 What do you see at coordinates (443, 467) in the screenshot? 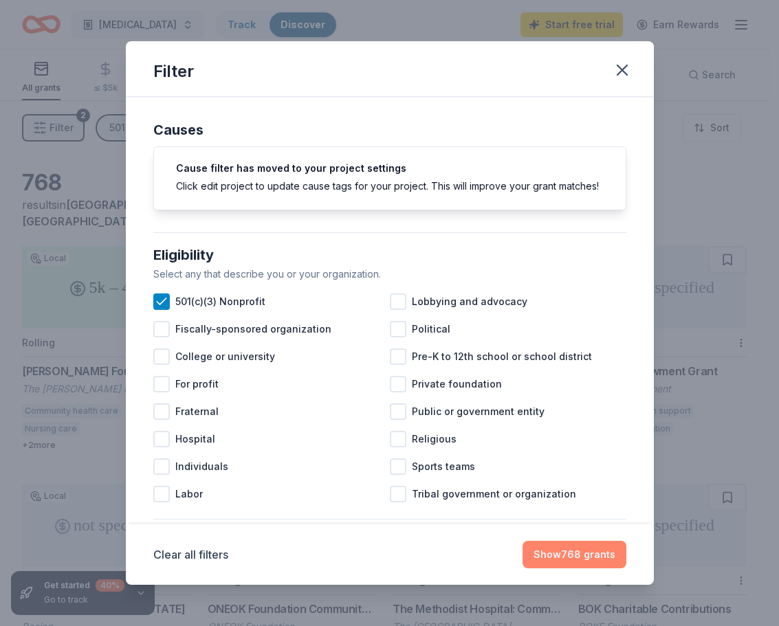
I see `span: Sports teams` at bounding box center [443, 467].